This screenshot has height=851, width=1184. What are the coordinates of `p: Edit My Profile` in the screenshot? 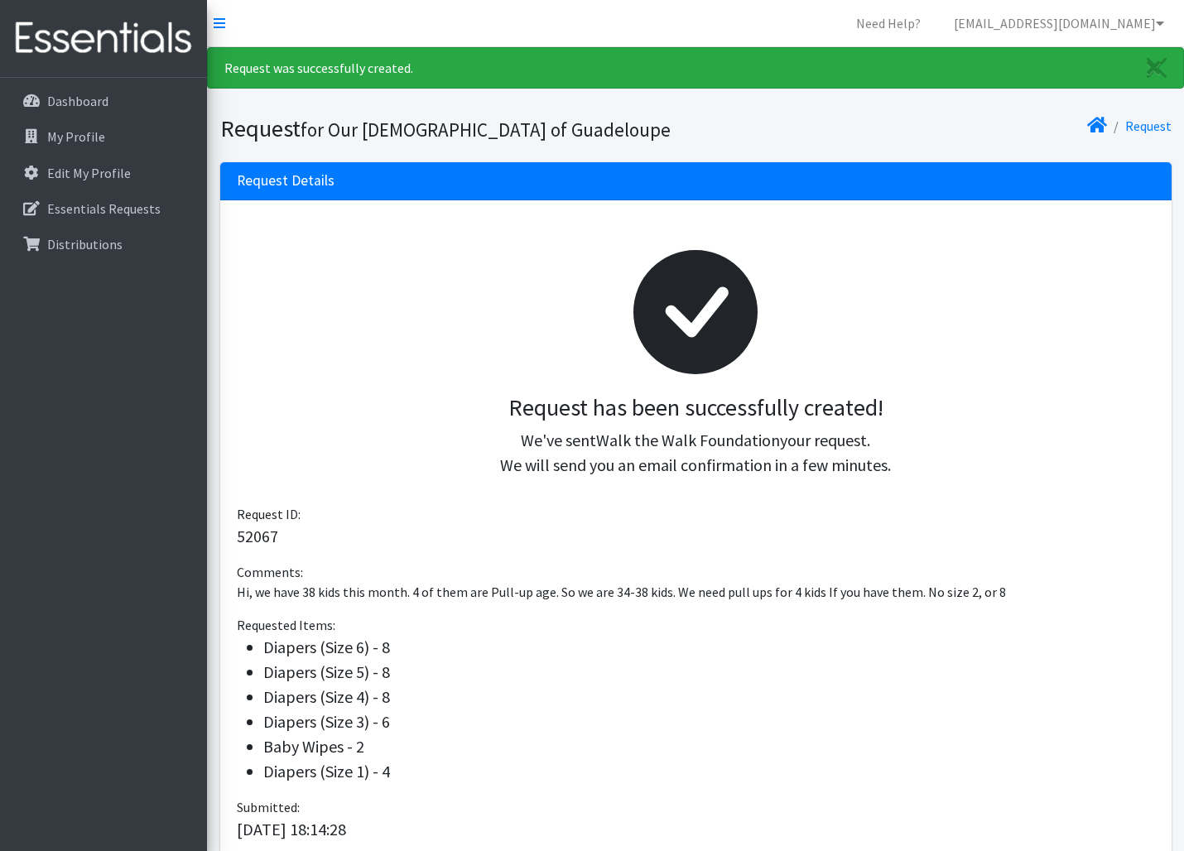 It's located at (89, 173).